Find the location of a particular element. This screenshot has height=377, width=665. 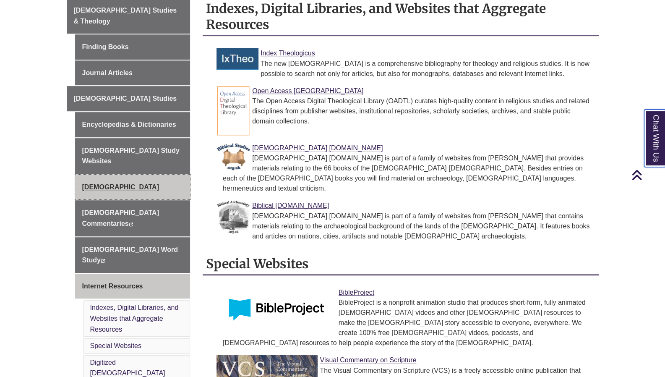

a: Special Websites is located at coordinates (116, 345).